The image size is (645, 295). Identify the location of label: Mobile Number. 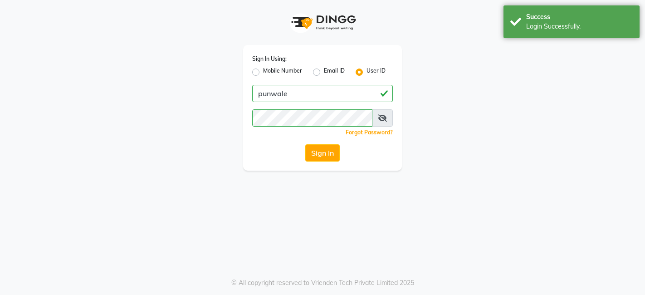
(282, 72).